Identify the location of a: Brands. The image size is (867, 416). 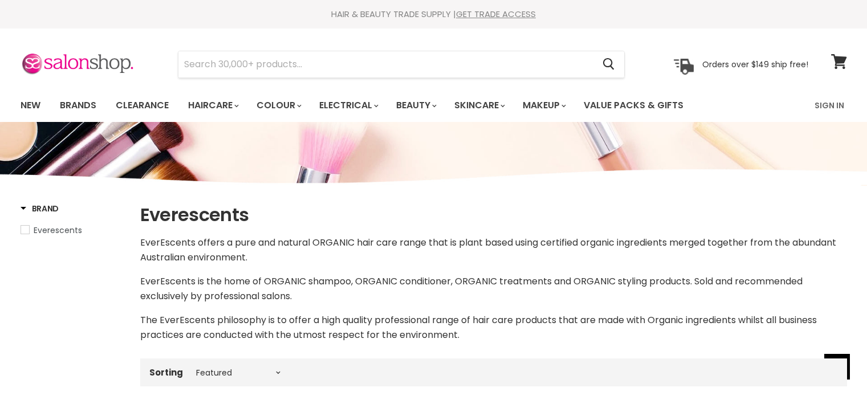
(78, 105).